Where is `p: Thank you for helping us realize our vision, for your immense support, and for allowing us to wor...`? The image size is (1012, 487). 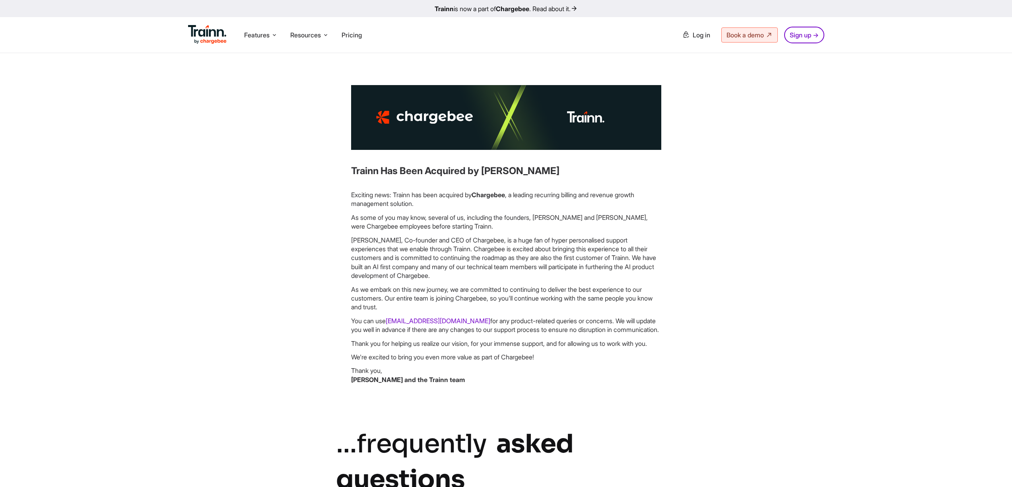
p: Thank you for helping us realize our vision, for your immense support, and for allowing us to wor... is located at coordinates (506, 344).